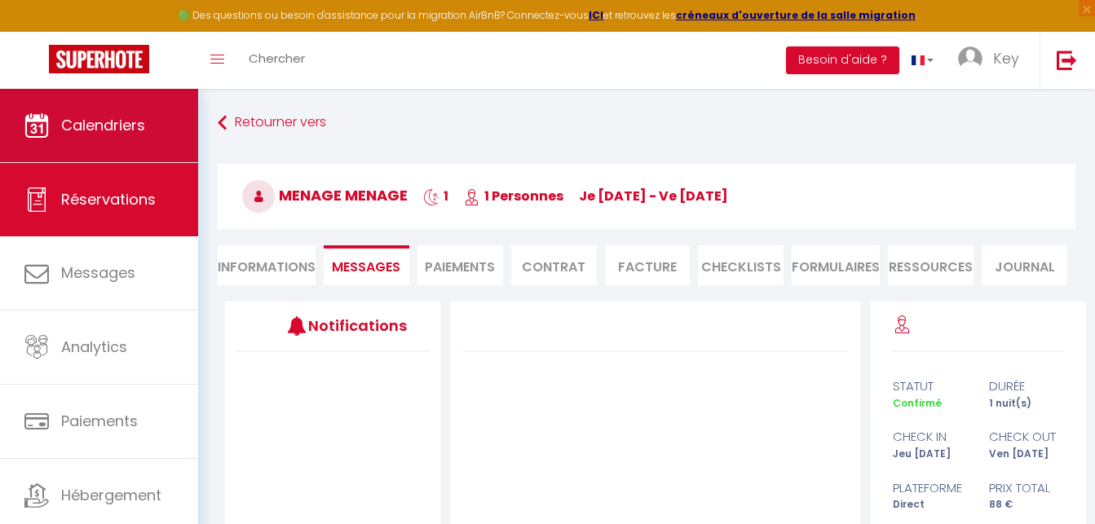 The width and height of the screenshot is (1095, 524). What do you see at coordinates (108, 199) in the screenshot?
I see `span: Réservations` at bounding box center [108, 199].